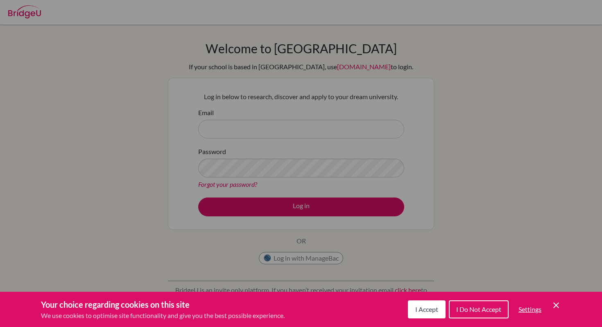  I want to click on h3: Your choice regarding cookies on this site, so click(163, 304).